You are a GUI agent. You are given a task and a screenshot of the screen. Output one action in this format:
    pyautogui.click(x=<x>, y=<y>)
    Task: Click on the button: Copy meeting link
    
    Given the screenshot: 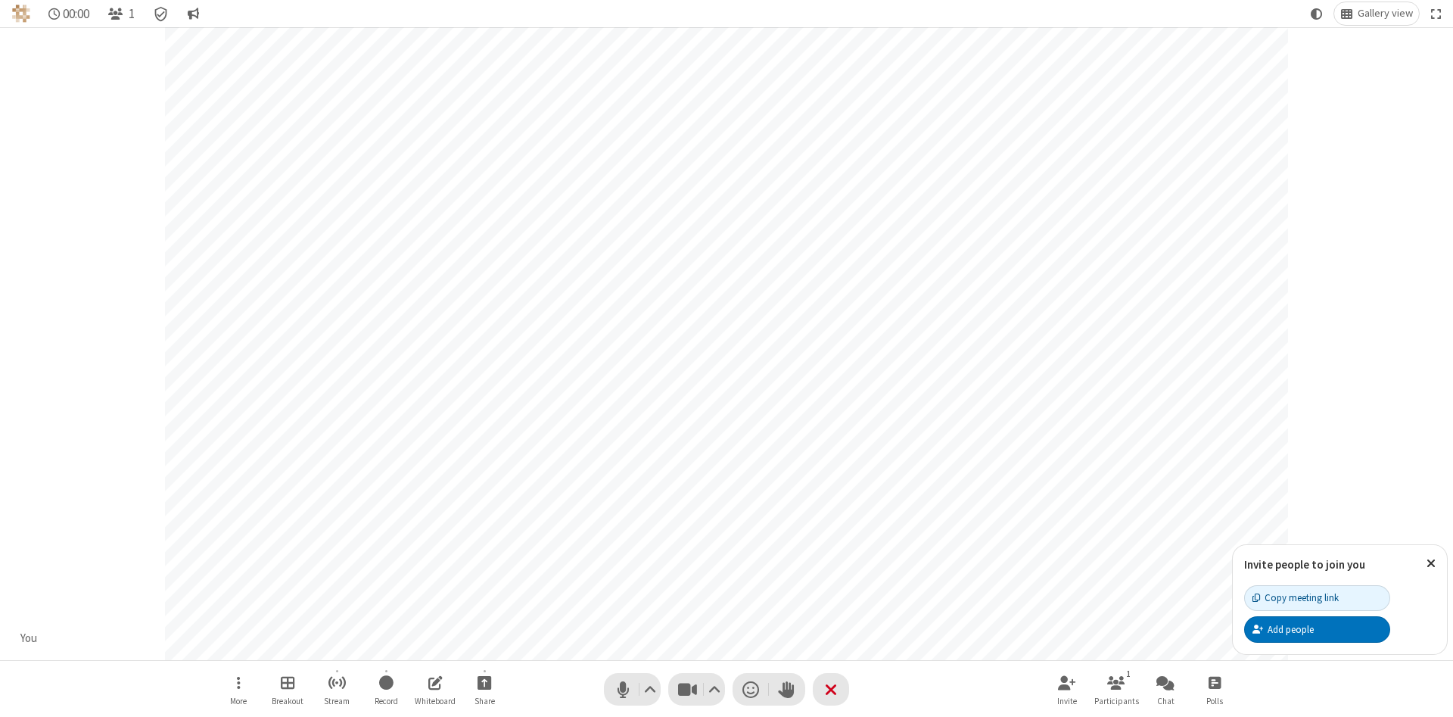 What is the action you would take?
    pyautogui.click(x=1317, y=598)
    